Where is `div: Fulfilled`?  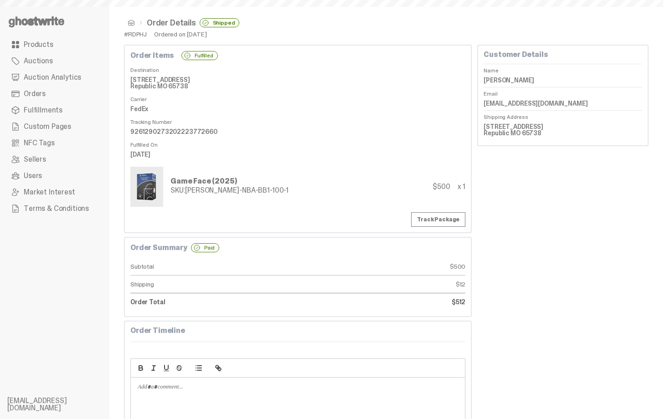
div: Fulfilled is located at coordinates (200, 56).